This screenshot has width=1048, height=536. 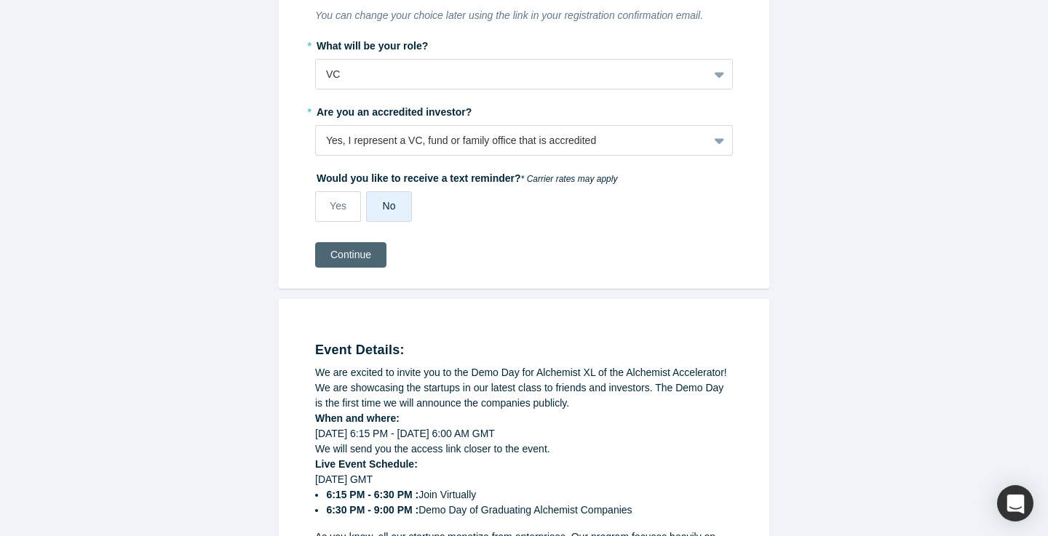 What do you see at coordinates (360, 350) in the screenshot?
I see `strong: Event Details:` at bounding box center [360, 350].